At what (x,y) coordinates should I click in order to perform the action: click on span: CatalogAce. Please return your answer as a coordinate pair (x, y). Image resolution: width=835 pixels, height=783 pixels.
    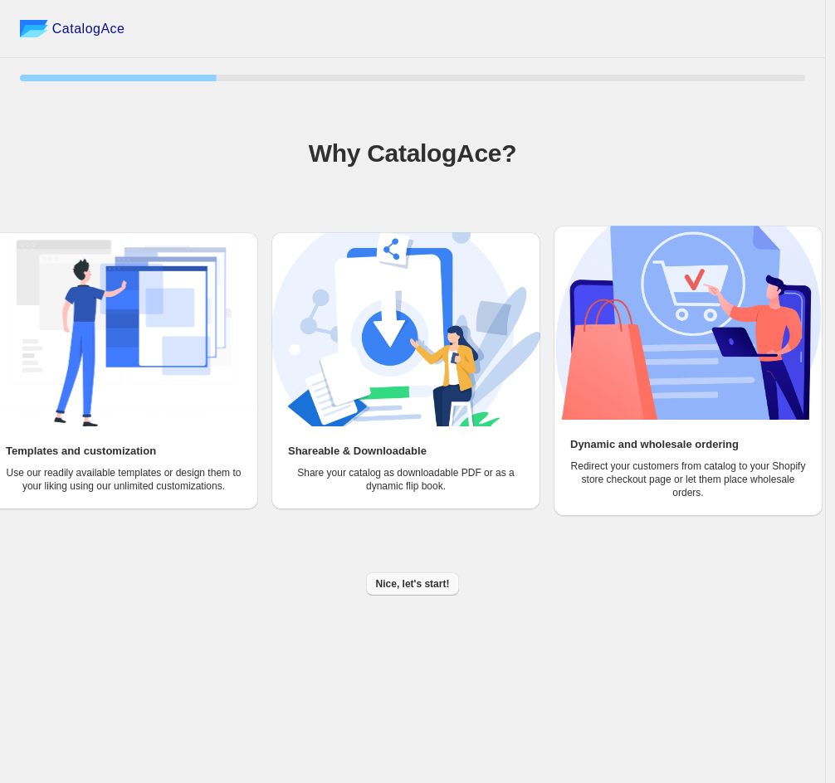
    Looking at the image, I should click on (89, 29).